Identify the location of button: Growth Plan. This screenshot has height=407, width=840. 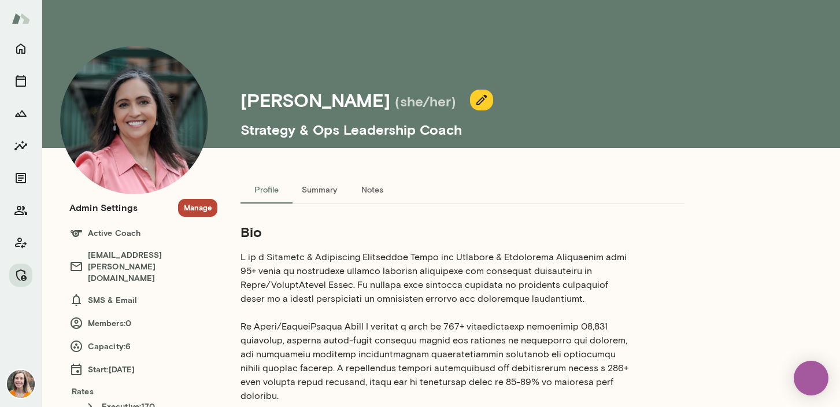
(21, 113).